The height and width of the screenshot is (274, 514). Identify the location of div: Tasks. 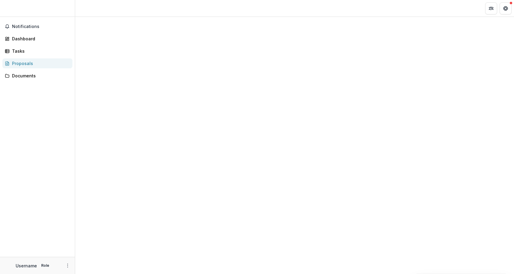
(40, 51).